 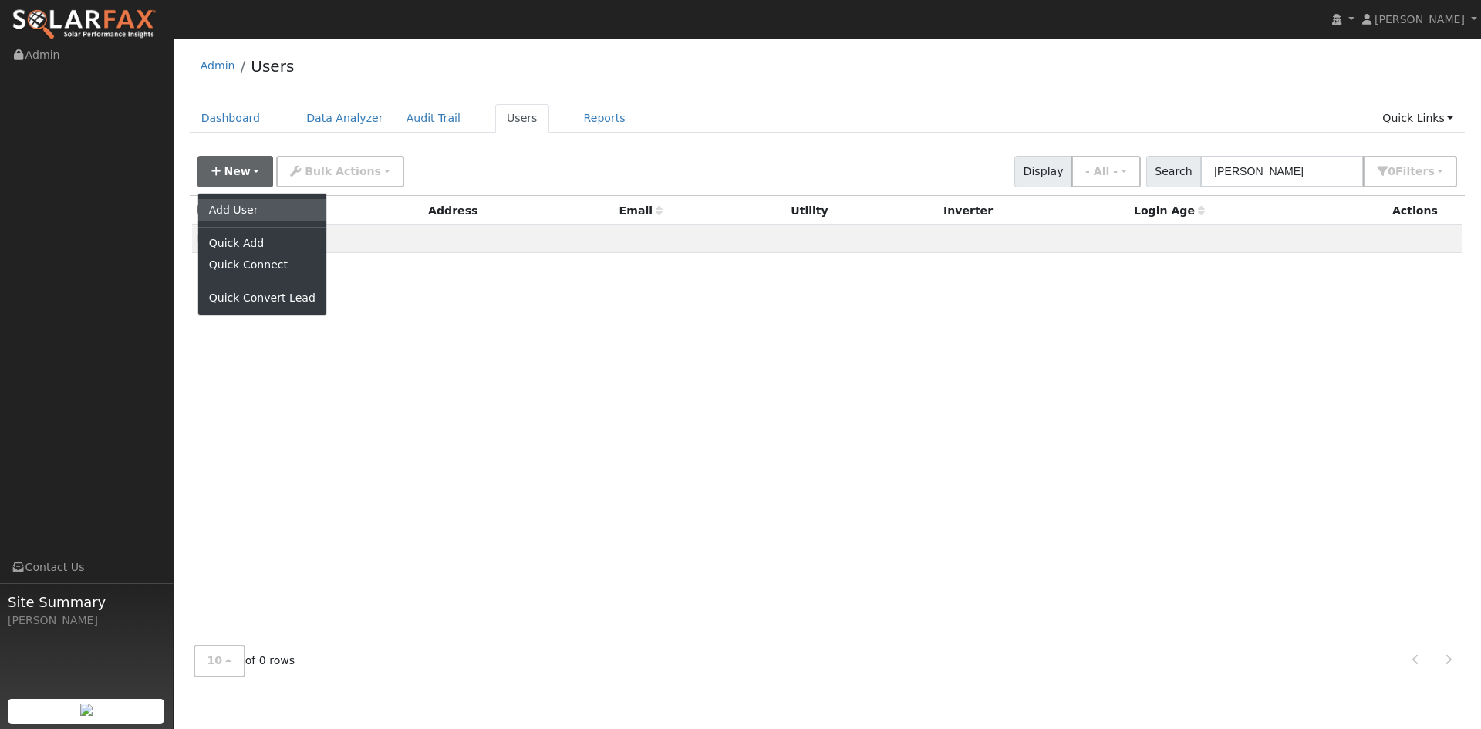 I want to click on div: Actions, so click(x=1425, y=211).